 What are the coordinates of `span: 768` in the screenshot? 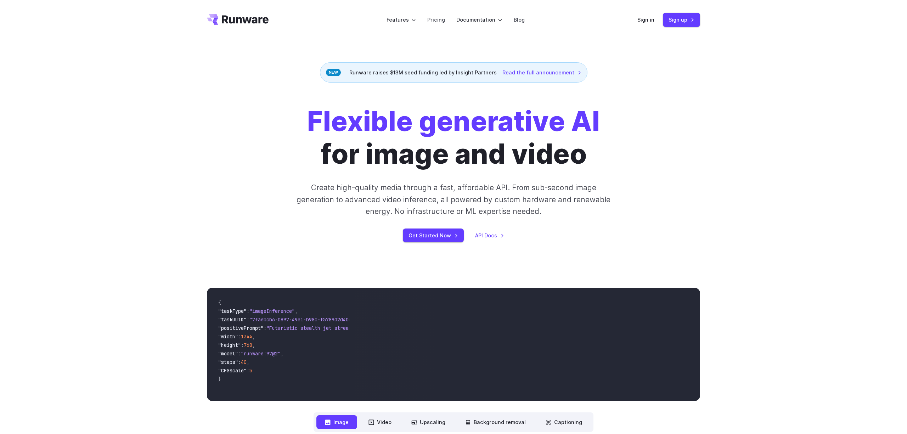 It's located at (248, 345).